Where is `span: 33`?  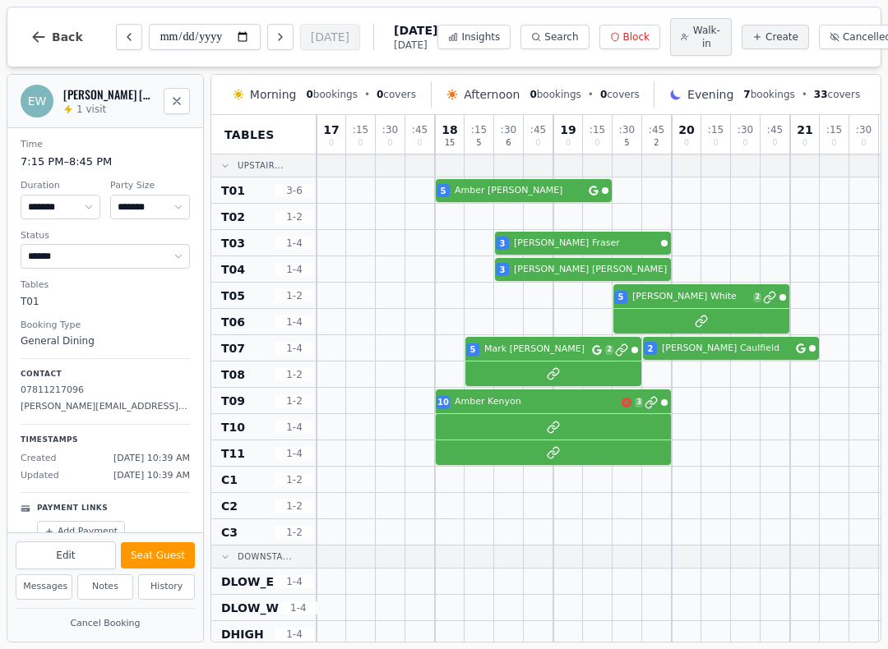
span: 33 is located at coordinates (820, 95).